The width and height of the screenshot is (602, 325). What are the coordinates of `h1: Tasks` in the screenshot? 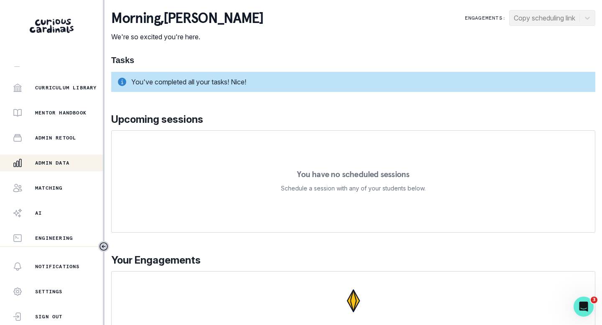 It's located at (353, 60).